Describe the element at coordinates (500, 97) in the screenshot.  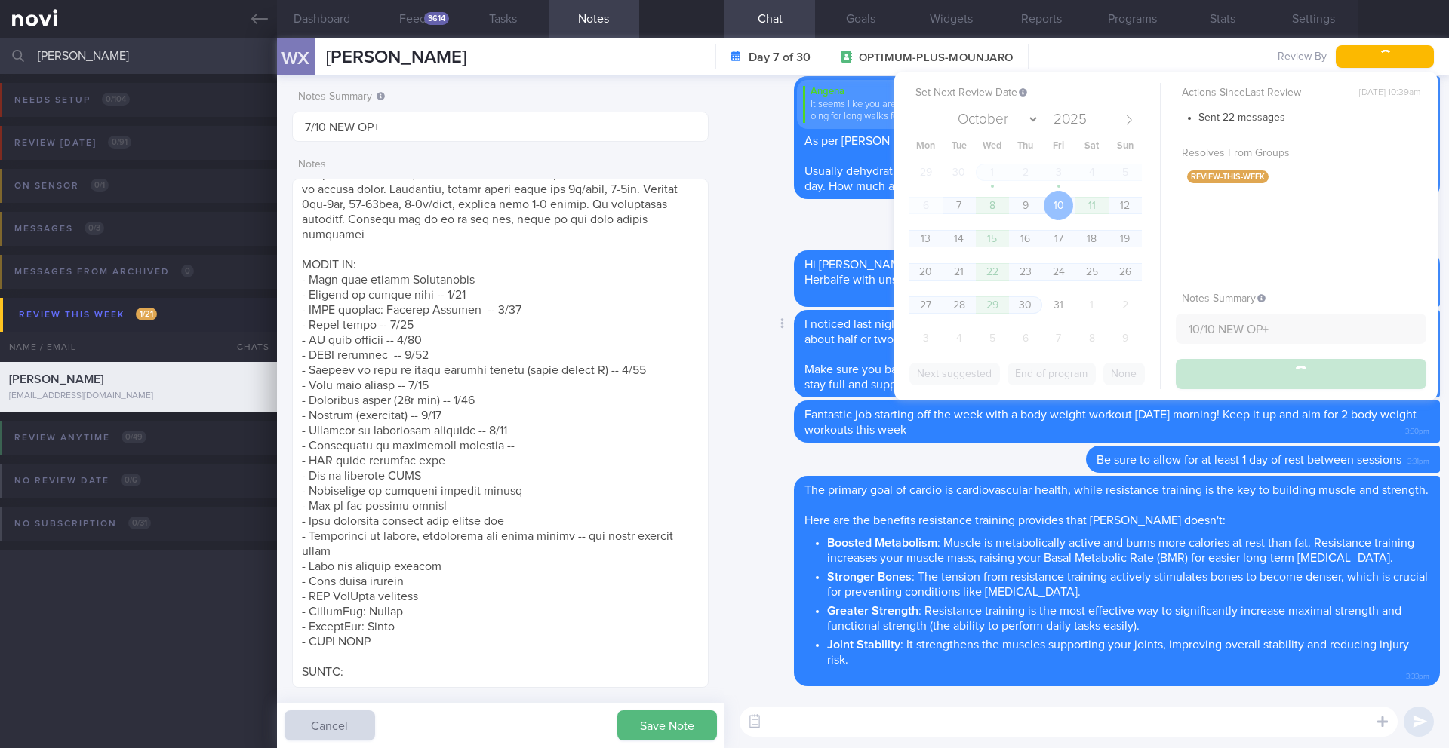
I see `label: Notes Summary` at that location.